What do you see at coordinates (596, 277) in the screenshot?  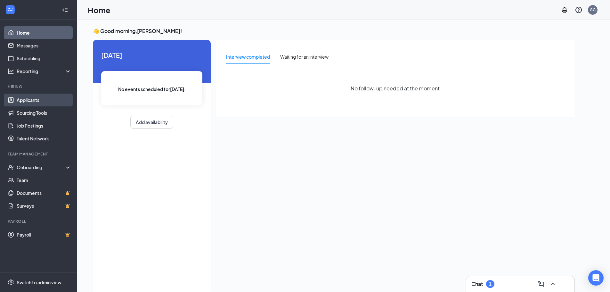 I see `div: Open Intercom Messenger` at bounding box center [596, 277].